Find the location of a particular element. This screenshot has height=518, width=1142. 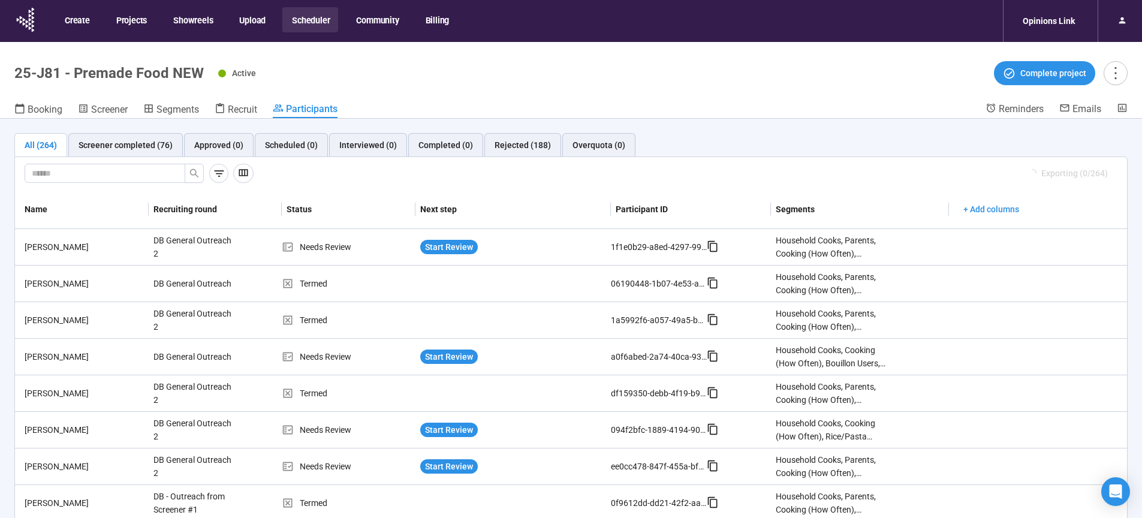

div: 094f2bfc-1889-4194-904a-09a0aa7bdf45 is located at coordinates (659, 430).